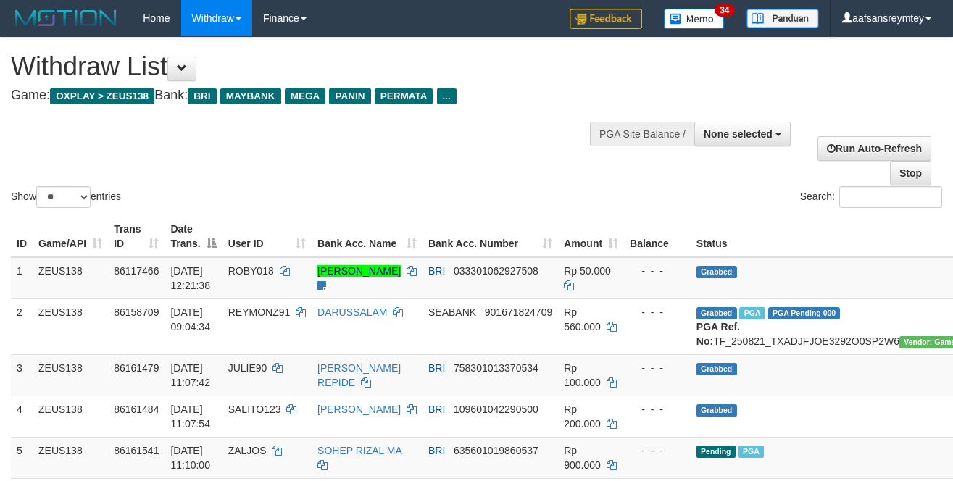 This screenshot has width=953, height=481. What do you see at coordinates (582, 458) in the screenshot?
I see `span: Rp 900.000` at bounding box center [582, 458].